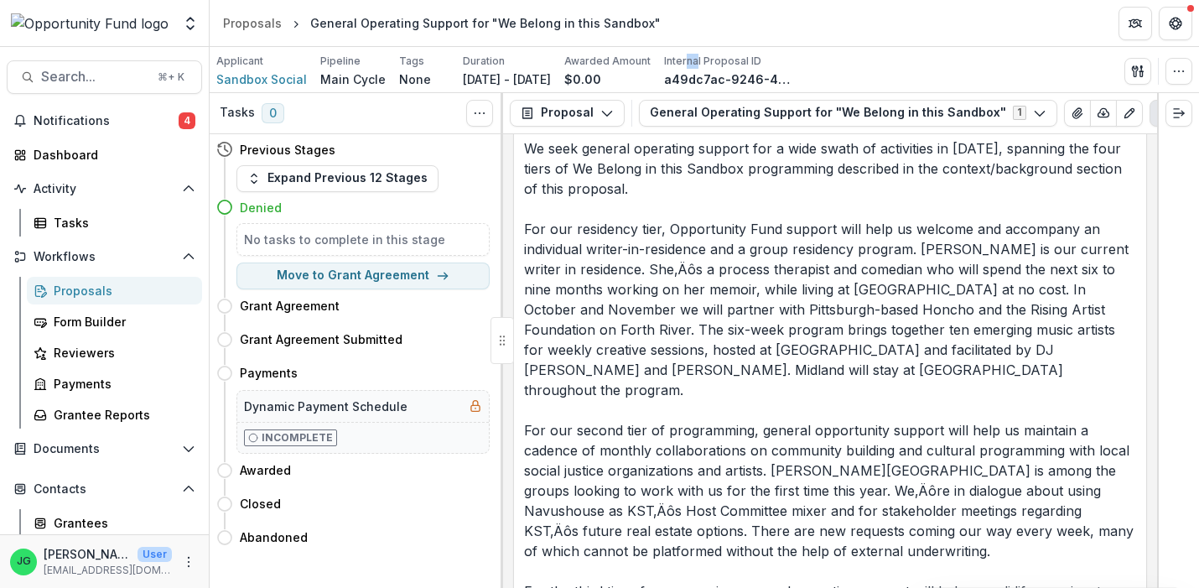 The image size is (1199, 588). What do you see at coordinates (154, 554) in the screenshot?
I see `p: User` at bounding box center [154, 554].